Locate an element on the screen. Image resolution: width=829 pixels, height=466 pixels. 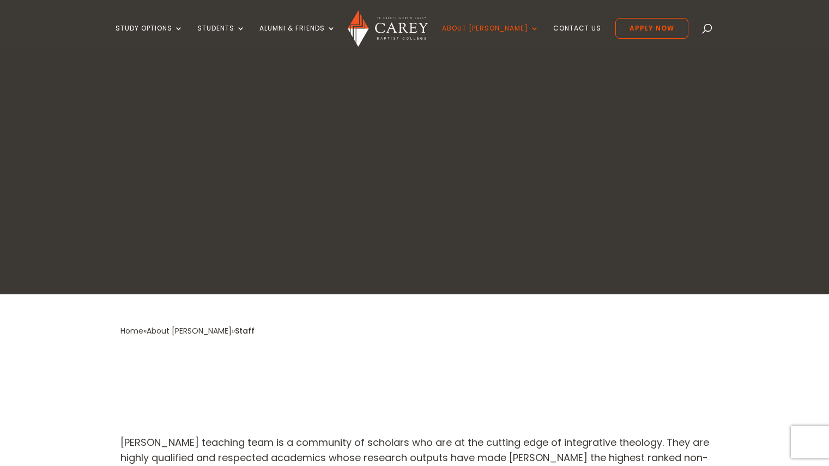
a: Home is located at coordinates (132, 331).